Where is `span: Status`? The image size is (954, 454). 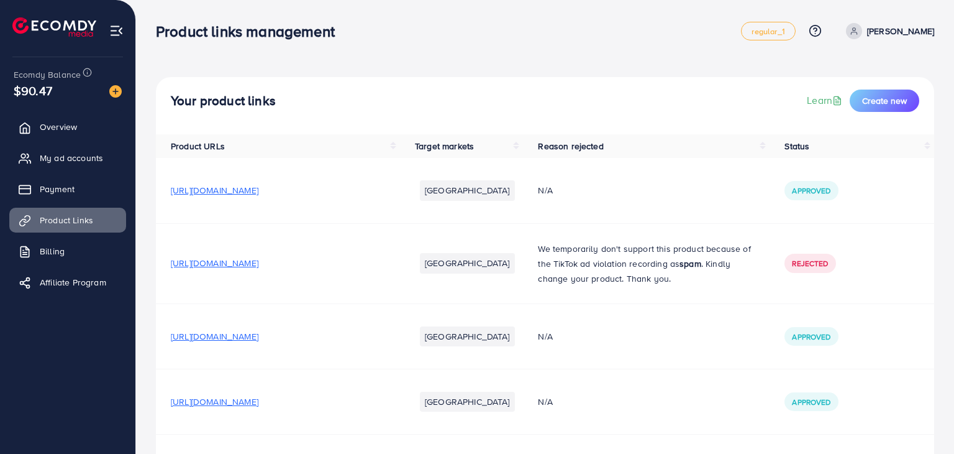 span: Status is located at coordinates (797, 146).